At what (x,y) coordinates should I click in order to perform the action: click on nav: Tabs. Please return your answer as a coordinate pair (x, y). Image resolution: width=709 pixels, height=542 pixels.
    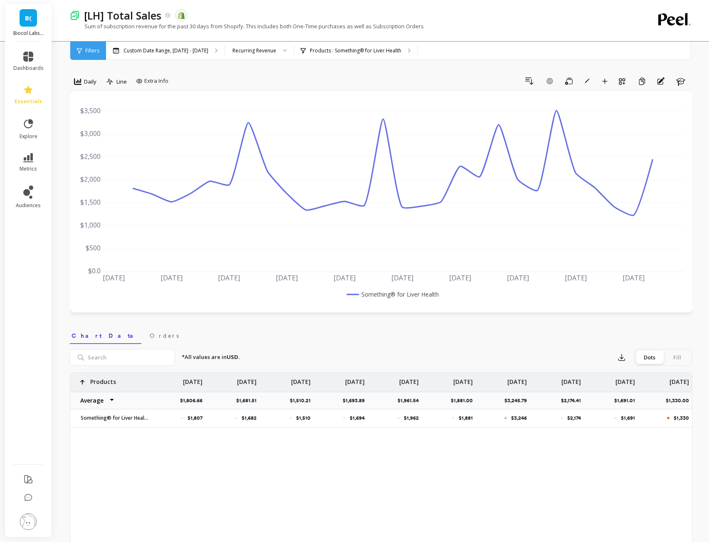
    Looking at the image, I should click on (381, 334).